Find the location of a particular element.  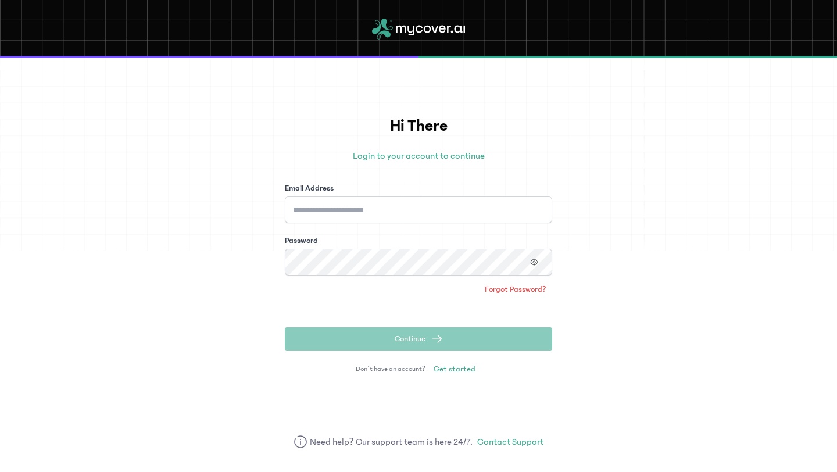

a: Contact Support is located at coordinates (510, 442).